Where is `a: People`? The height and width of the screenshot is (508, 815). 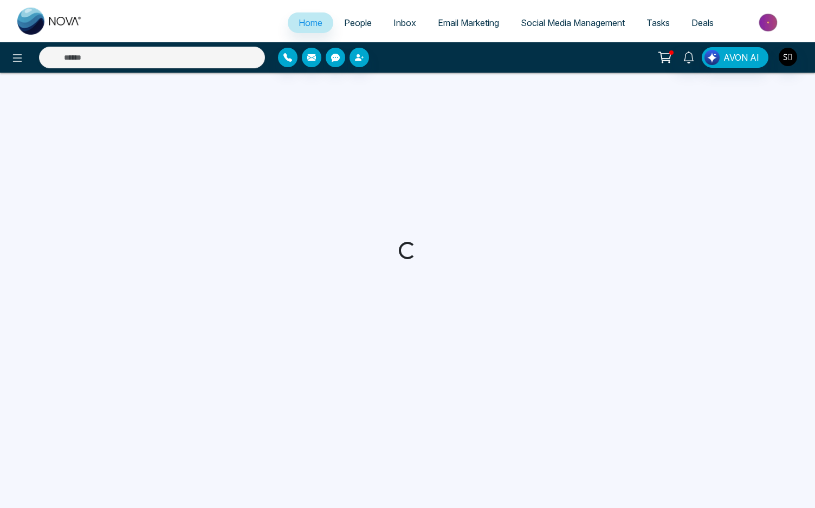
a: People is located at coordinates (357, 23).